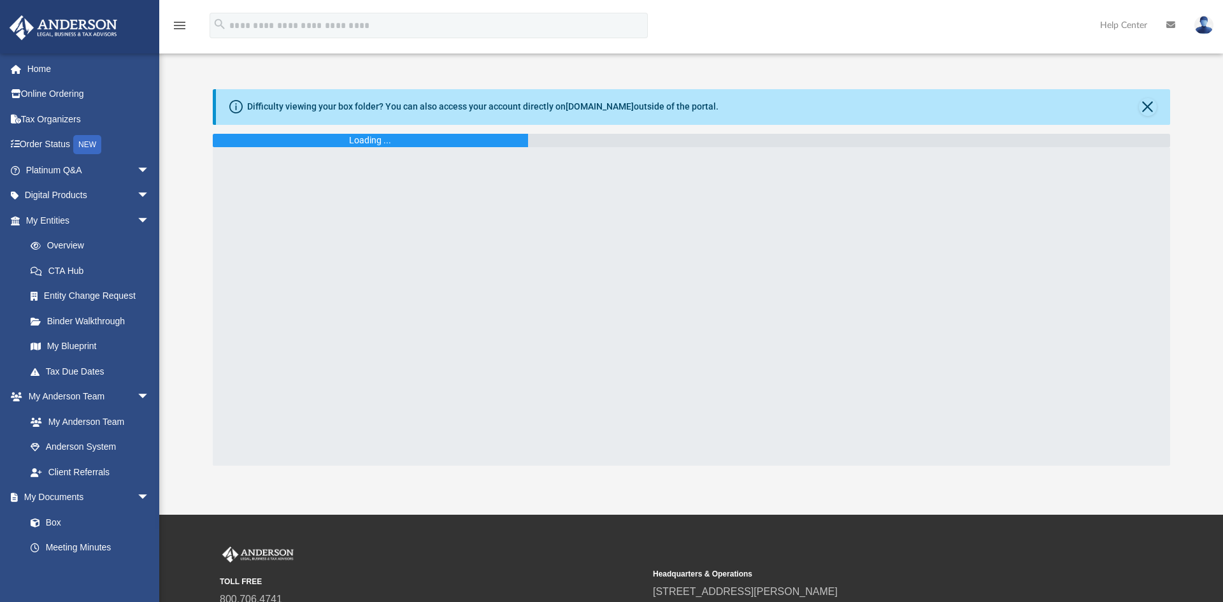 The image size is (1223, 602). Describe the element at coordinates (89, 170) in the screenshot. I see `a: Platinum Q&Aarrow_drop_down` at that location.